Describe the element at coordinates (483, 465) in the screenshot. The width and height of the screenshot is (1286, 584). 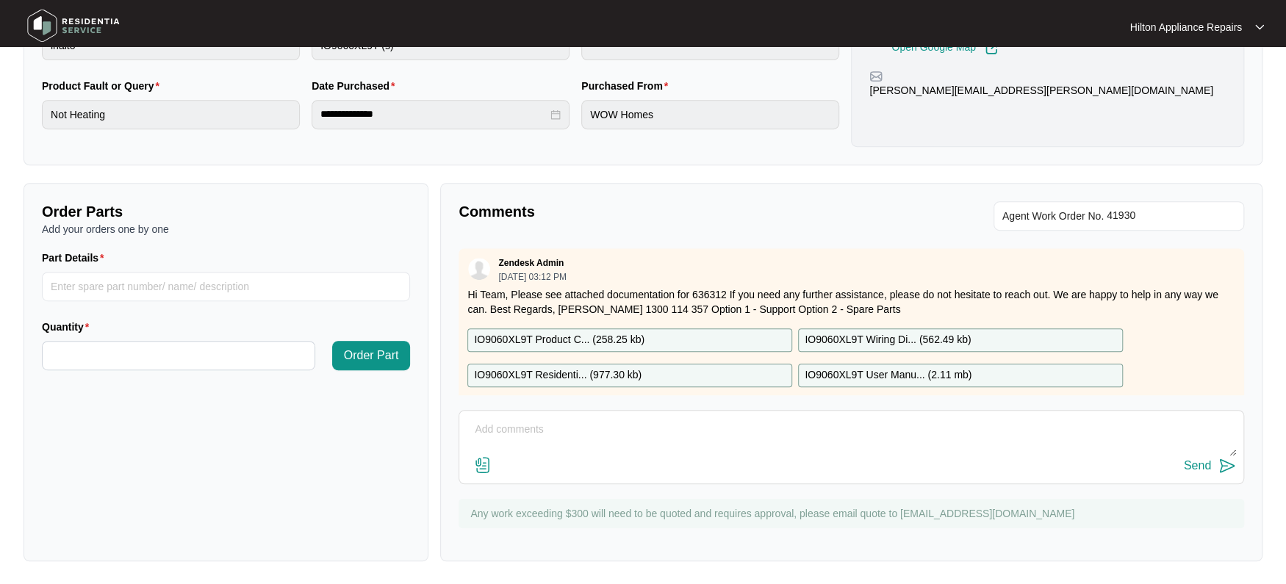
I see `img: file-attachment-doc.svg` at that location.